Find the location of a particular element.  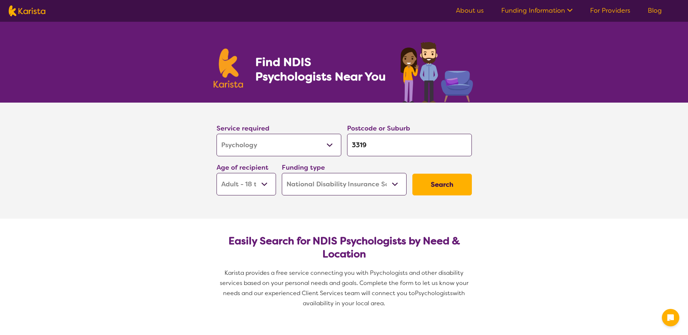

h1: Find NDIS Psychologists Near You is located at coordinates (322, 69).